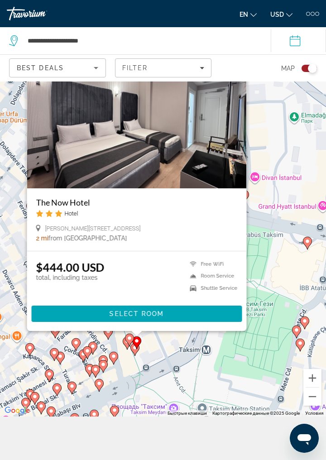 This screenshot has height=460, width=326. What do you see at coordinates (288, 68) in the screenshot?
I see `span: Map` at bounding box center [288, 68].